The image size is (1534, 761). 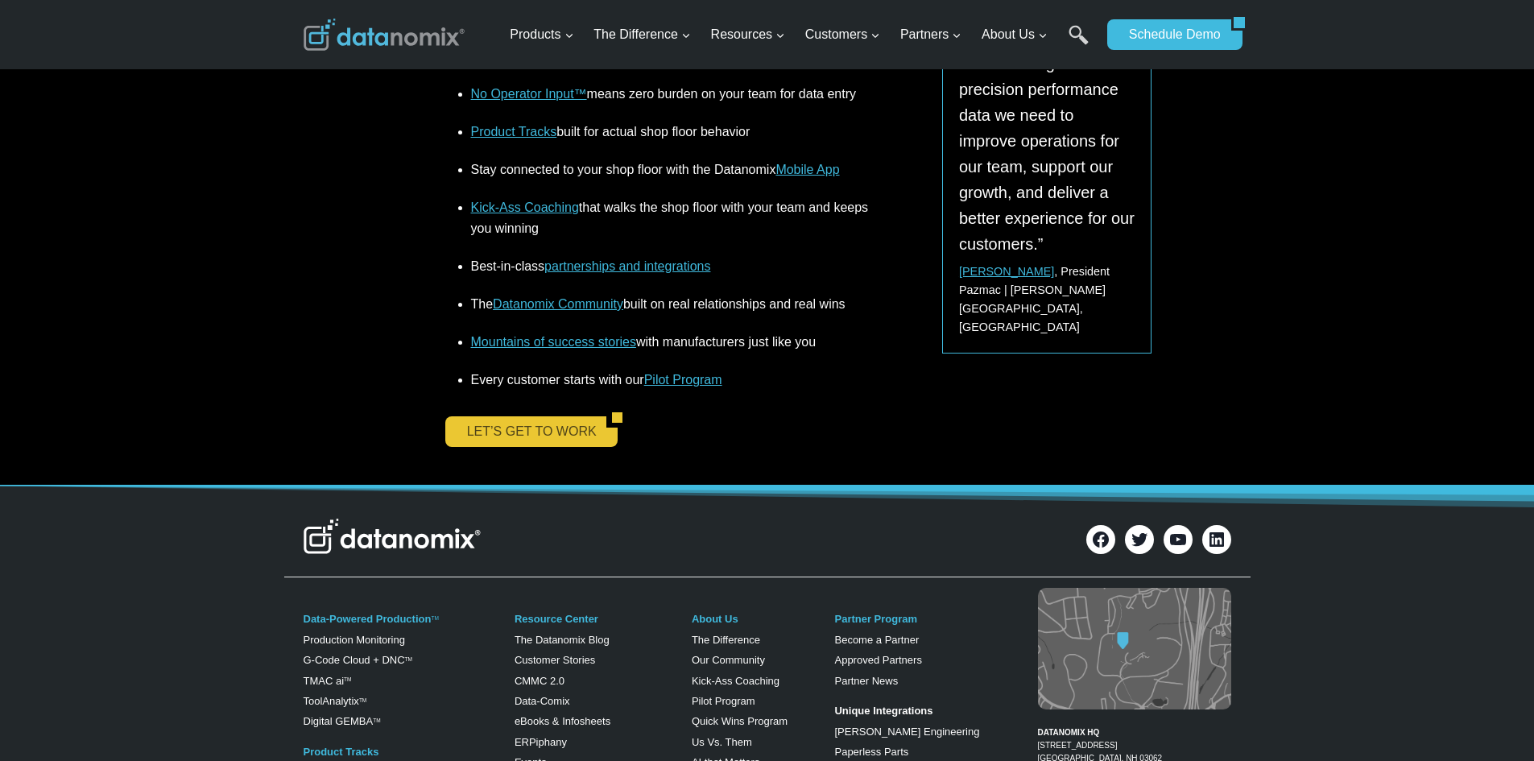 I want to click on a: Resource Center, so click(x=557, y=619).